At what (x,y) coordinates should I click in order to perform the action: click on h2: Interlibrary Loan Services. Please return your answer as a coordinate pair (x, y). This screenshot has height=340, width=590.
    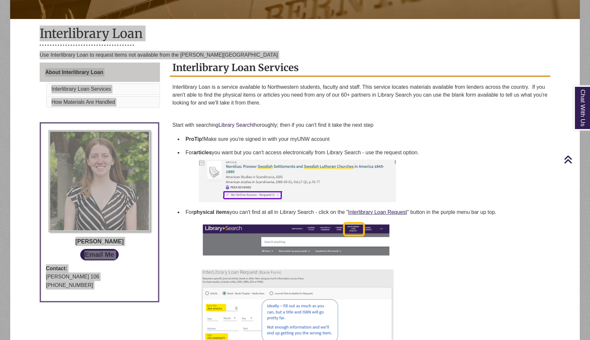
    Looking at the image, I should click on (360, 68).